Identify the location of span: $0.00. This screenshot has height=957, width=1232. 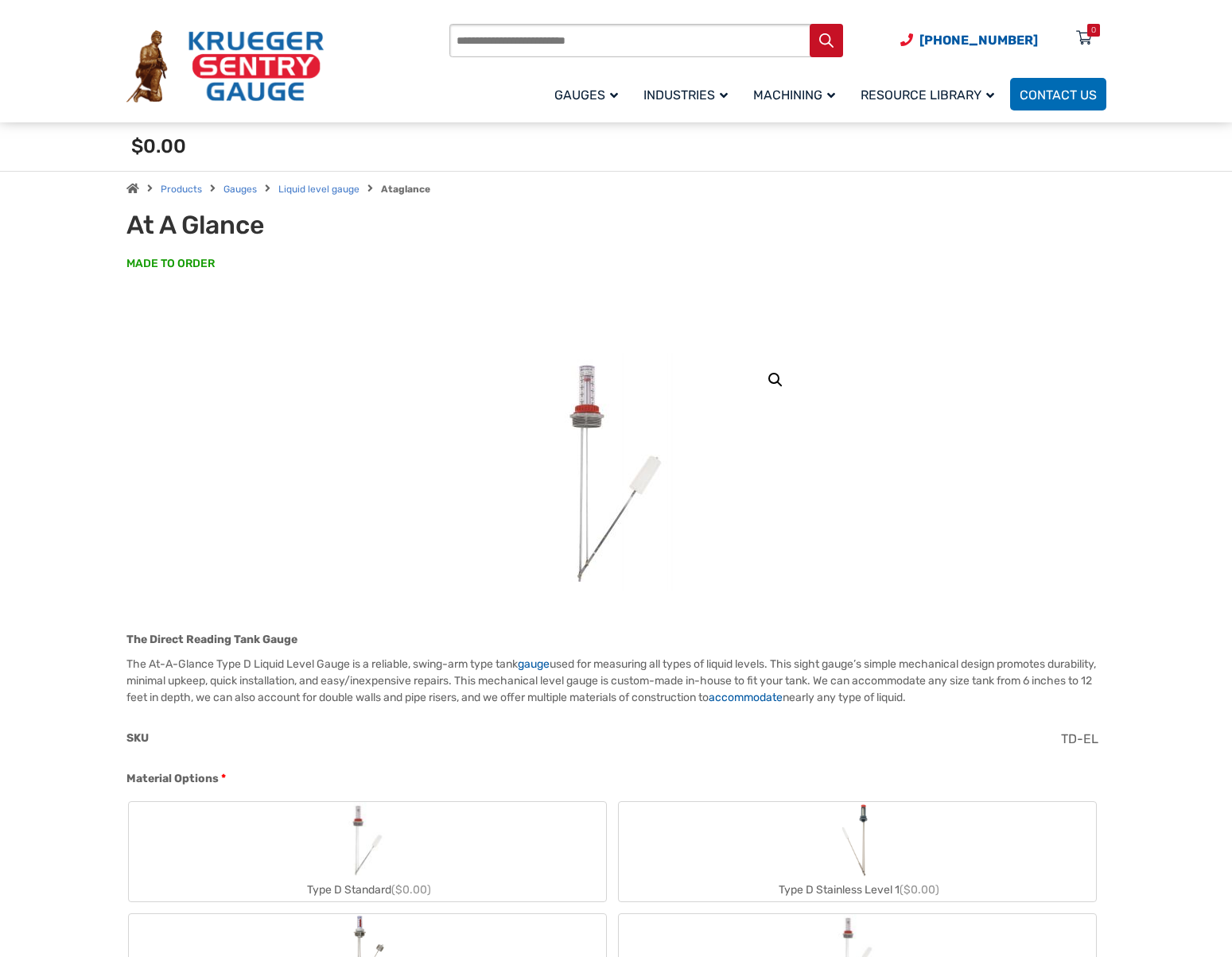
(158, 146).